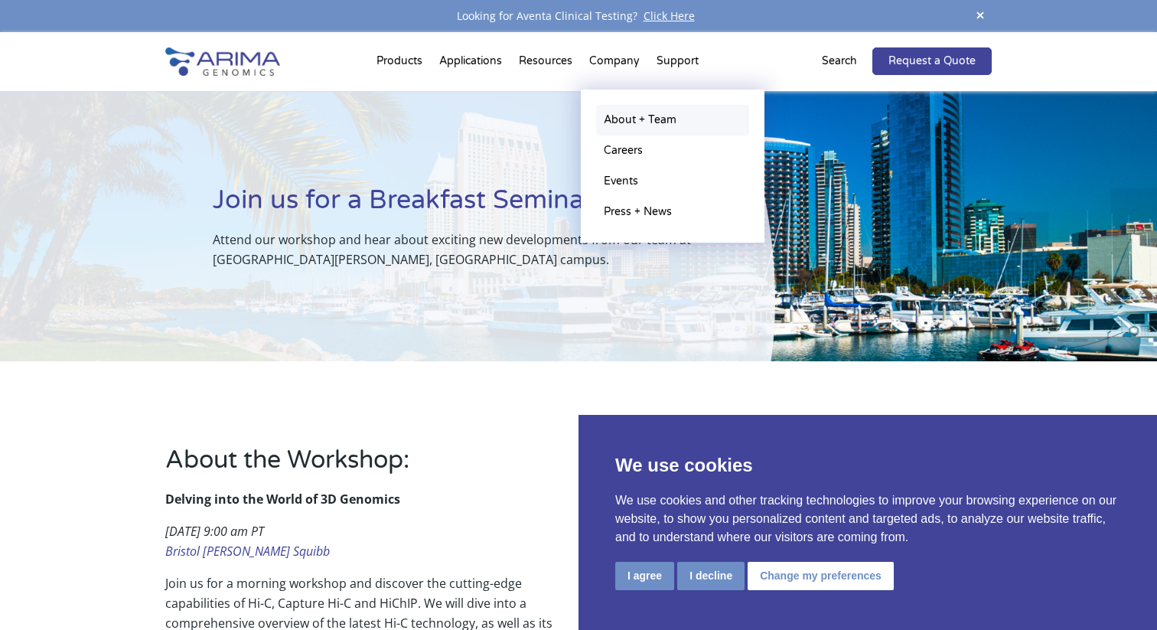 The image size is (1157, 630). What do you see at coordinates (711, 576) in the screenshot?
I see `button: I decline` at bounding box center [711, 576].